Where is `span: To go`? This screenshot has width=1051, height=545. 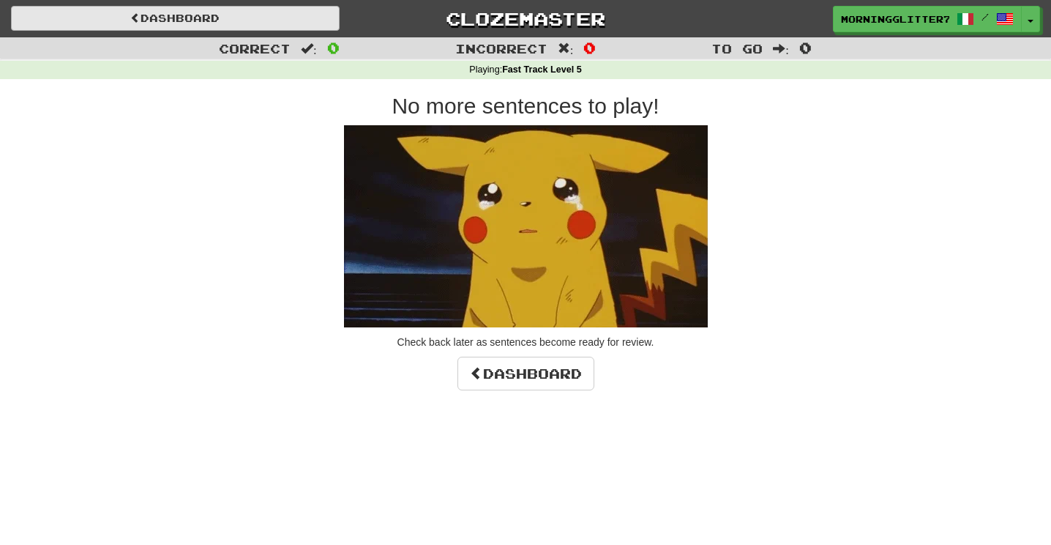 span: To go is located at coordinates (737, 48).